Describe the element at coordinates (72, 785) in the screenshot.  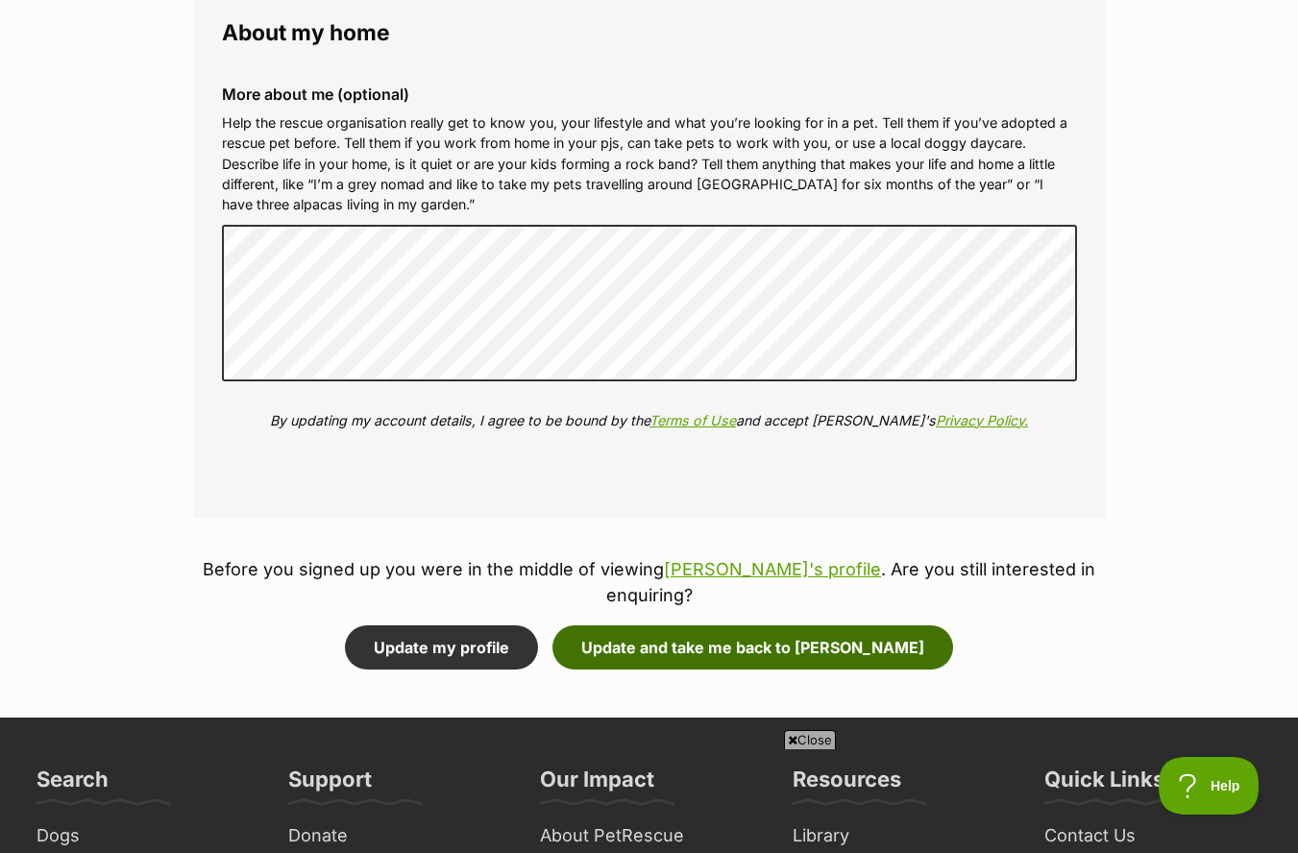
I see `h3: Search` at that location.